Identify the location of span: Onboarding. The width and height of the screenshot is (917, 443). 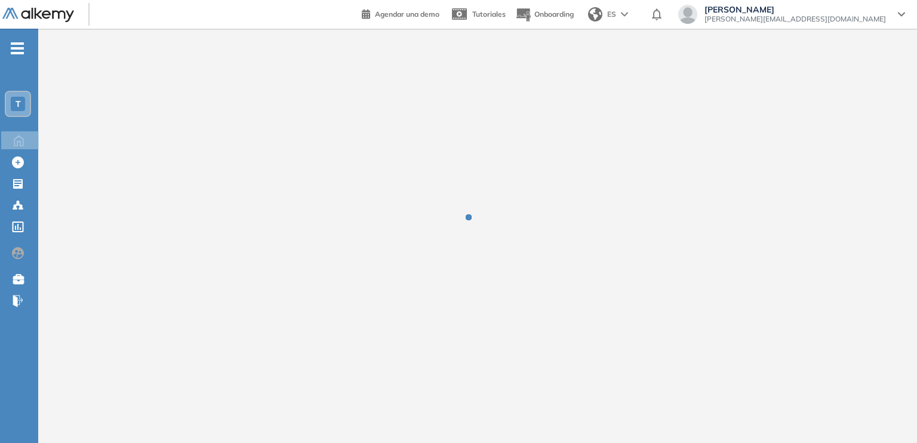
(554, 14).